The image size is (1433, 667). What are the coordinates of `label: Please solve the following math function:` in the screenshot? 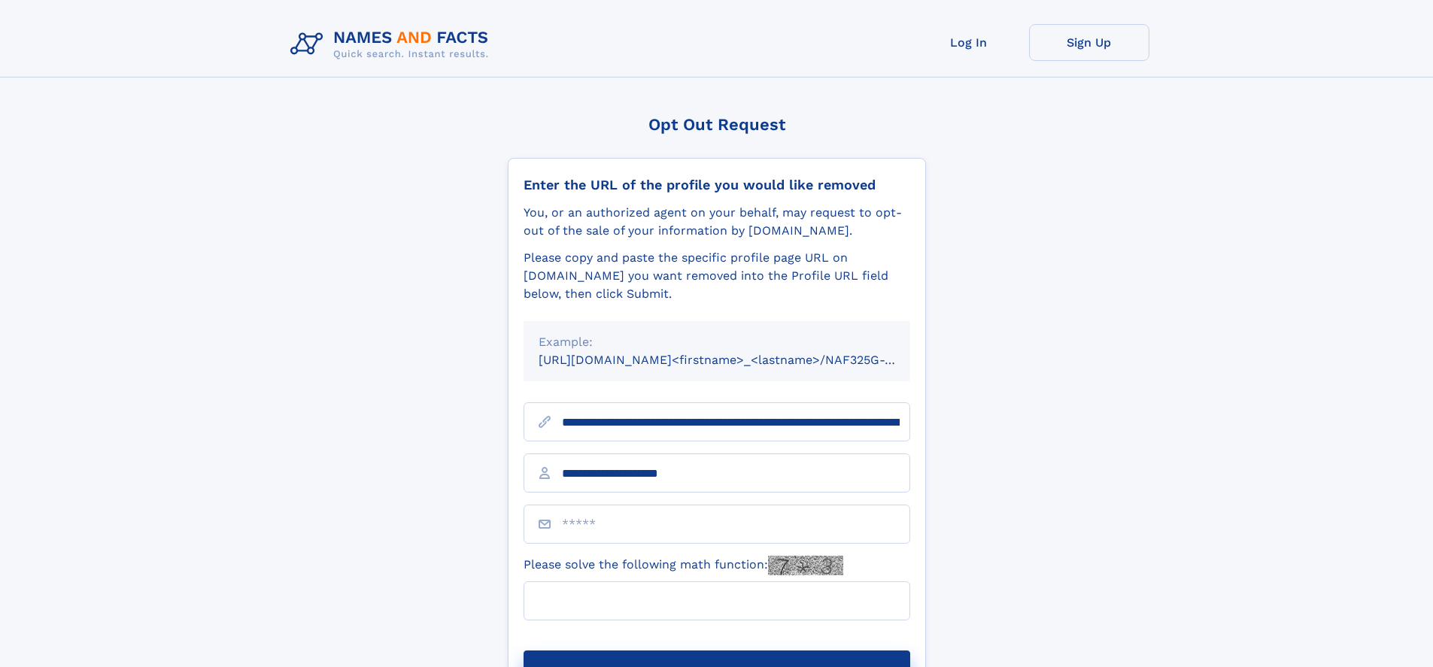 It's located at (683, 566).